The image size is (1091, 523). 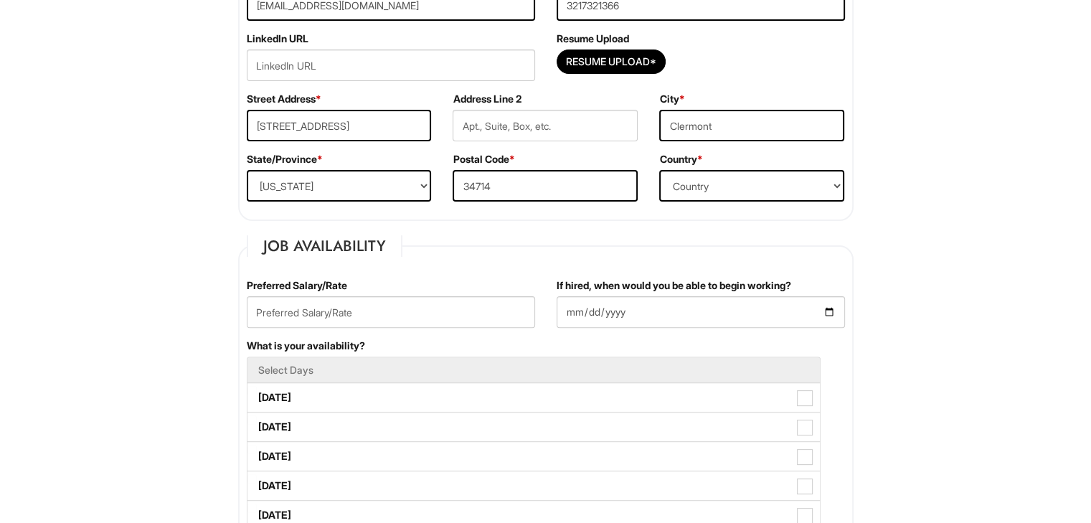 What do you see at coordinates (534, 369) in the screenshot?
I see `h5: Select Days` at bounding box center [534, 369].